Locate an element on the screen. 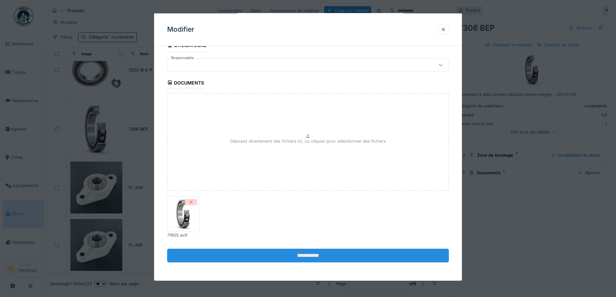  label: Responsable is located at coordinates (183, 57).